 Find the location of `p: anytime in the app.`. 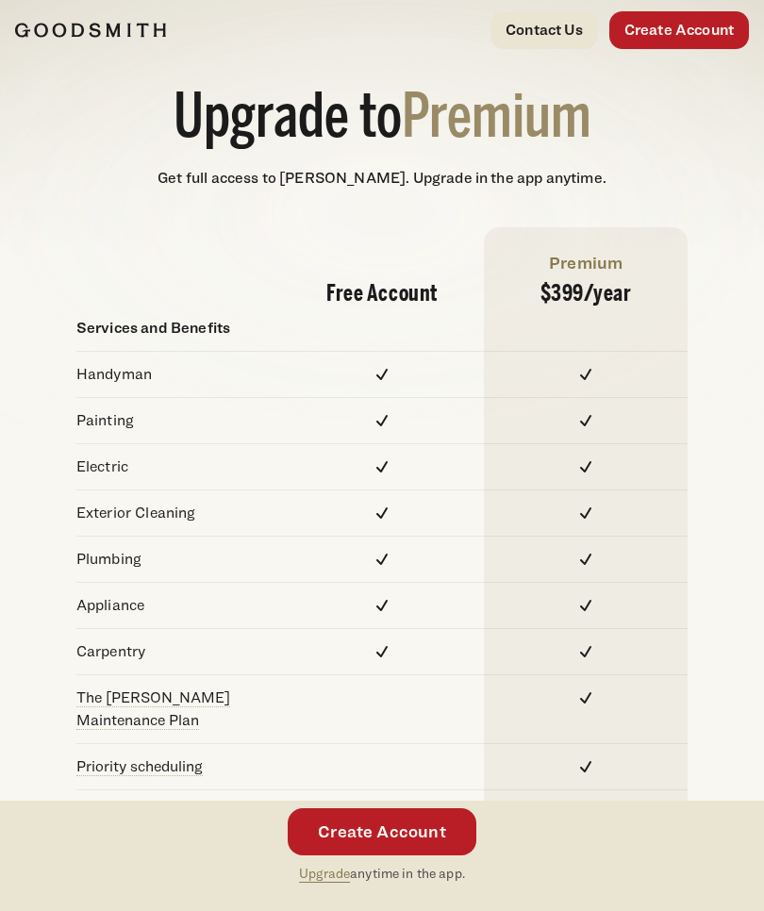

p: anytime in the app. is located at coordinates (382, 873).